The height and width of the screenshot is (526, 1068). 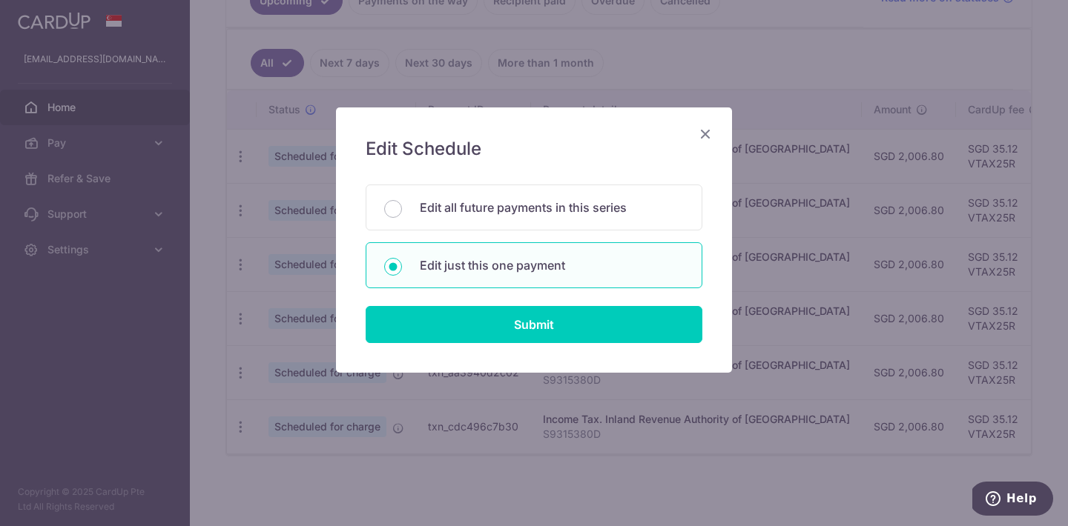 I want to click on input: Submit, so click(x=534, y=325).